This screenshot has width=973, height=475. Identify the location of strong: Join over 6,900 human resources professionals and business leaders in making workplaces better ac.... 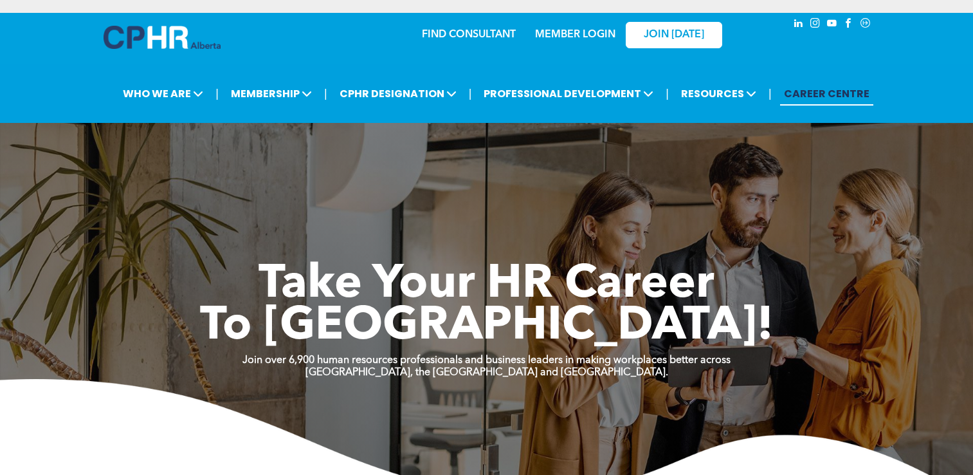
(486, 360).